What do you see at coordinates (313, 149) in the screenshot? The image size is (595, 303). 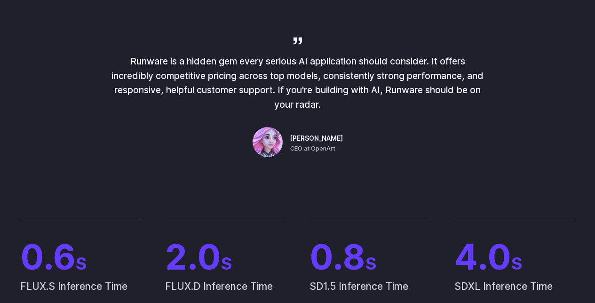 I see `span: CEO at OpenArt` at bounding box center [313, 149].